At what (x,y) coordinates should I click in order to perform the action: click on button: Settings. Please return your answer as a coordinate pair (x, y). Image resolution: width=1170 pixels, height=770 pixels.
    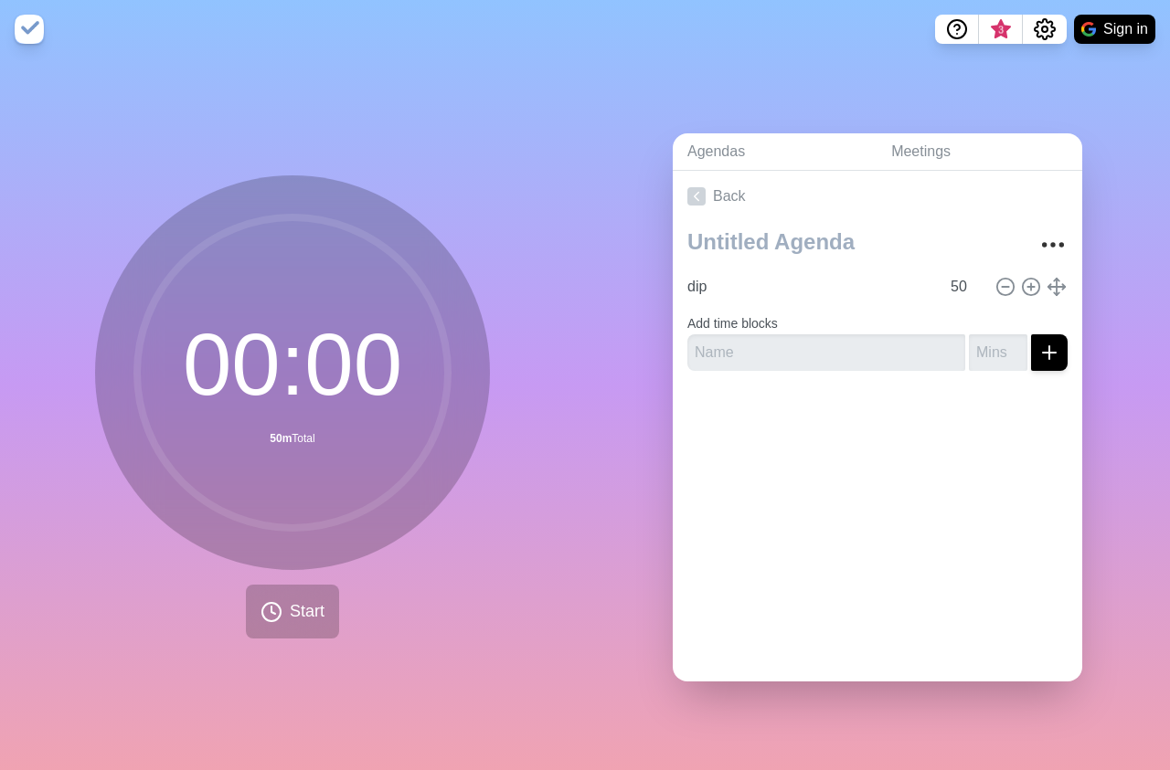
    Looking at the image, I should click on (1045, 29).